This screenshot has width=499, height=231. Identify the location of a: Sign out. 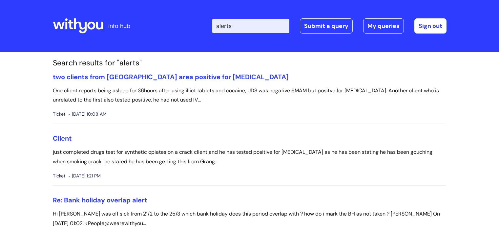
(431, 26).